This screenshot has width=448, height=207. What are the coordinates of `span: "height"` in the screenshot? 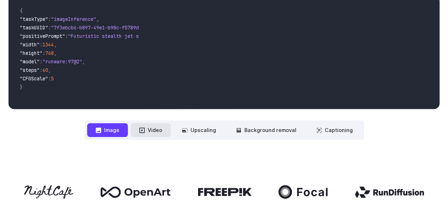 It's located at (31, 53).